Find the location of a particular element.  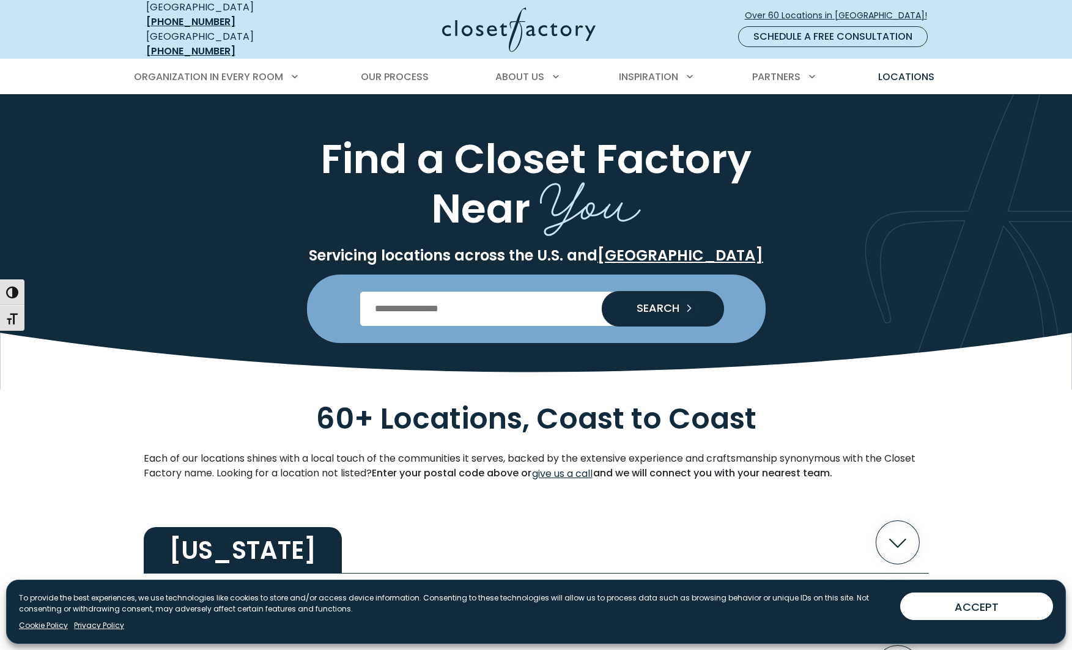

span: About Us is located at coordinates (520, 76).